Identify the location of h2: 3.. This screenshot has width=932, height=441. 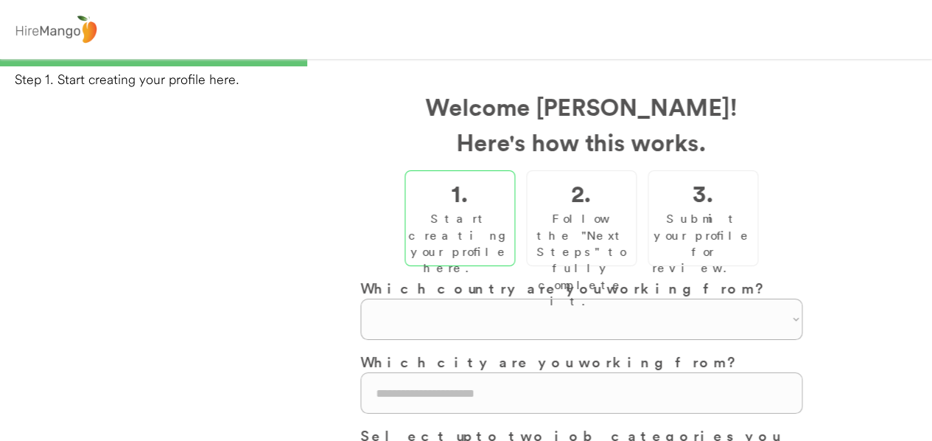
(703, 192).